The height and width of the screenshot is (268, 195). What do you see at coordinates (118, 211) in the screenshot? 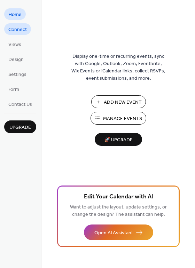
I see `span: Want to adjust the layout, update settings, or change the design? The assistant can help.` at bounding box center [118, 211].